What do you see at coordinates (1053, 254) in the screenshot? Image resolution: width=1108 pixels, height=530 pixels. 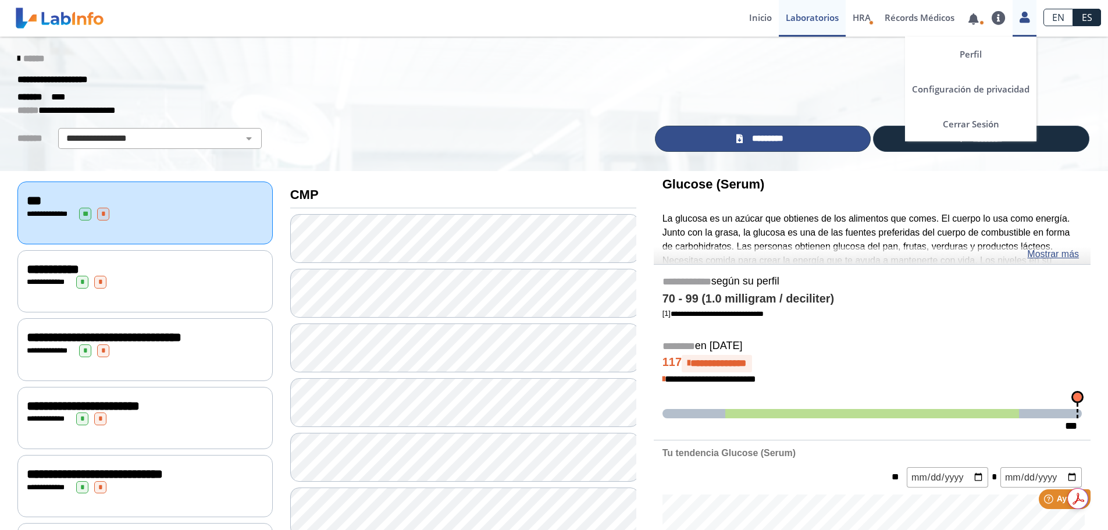 I see `a: Mostrar más` at bounding box center [1053, 254].